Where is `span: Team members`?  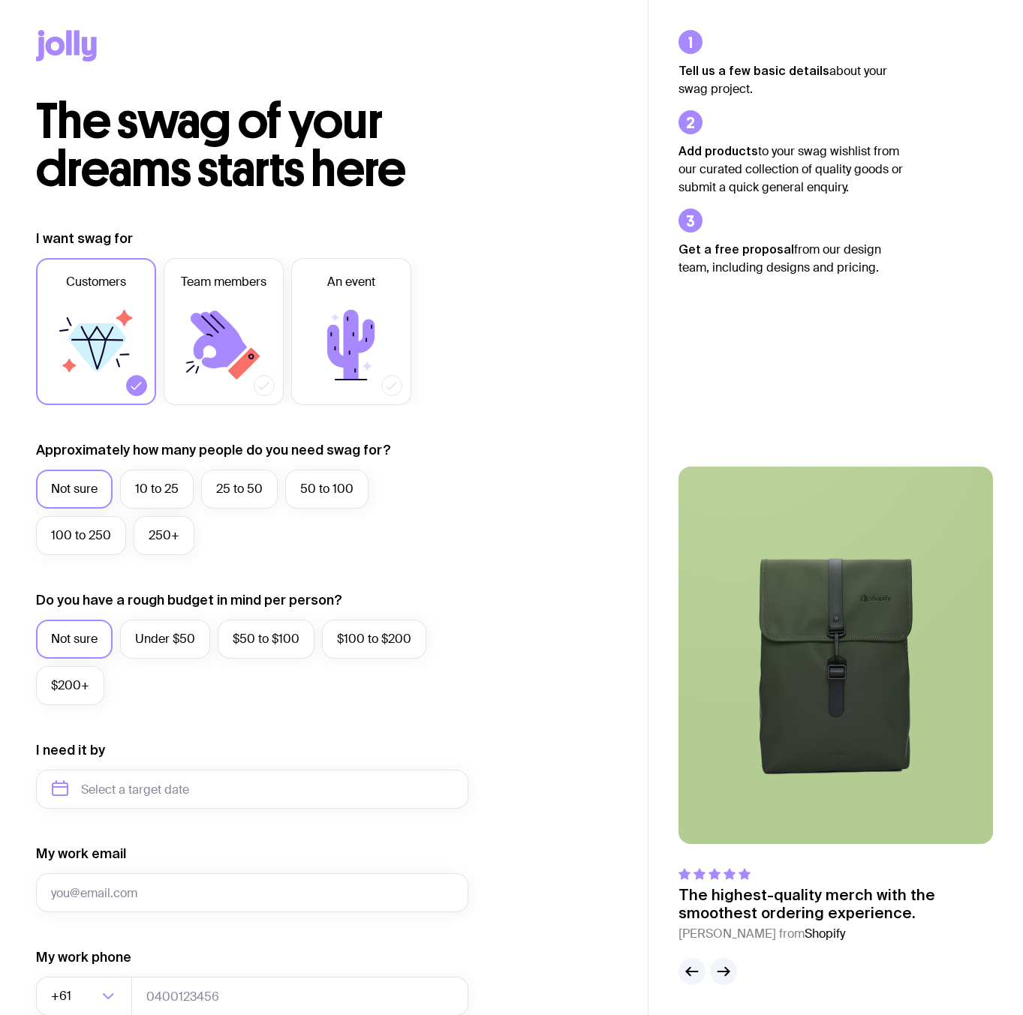 span: Team members is located at coordinates (224, 282).